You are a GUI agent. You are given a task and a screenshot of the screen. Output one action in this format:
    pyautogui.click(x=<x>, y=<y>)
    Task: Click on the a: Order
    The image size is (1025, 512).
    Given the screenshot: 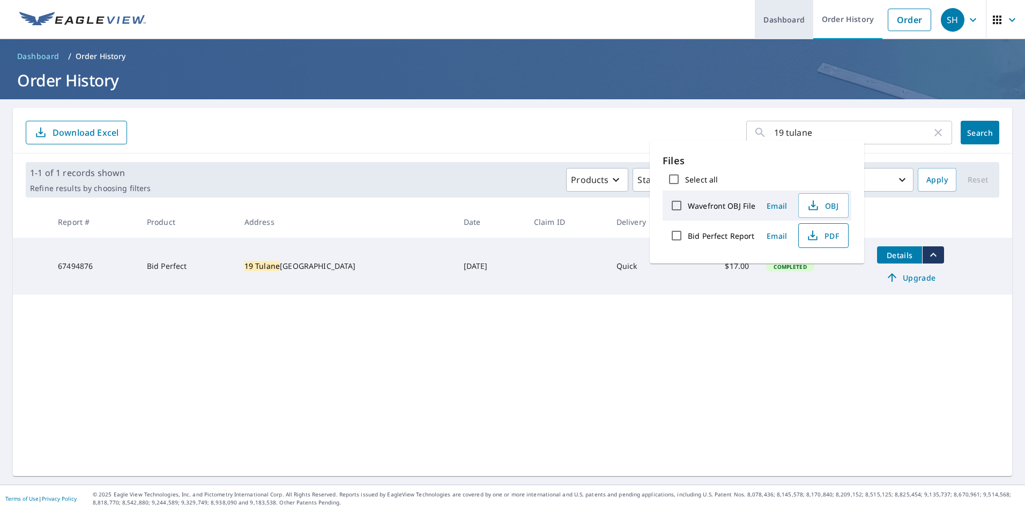 What is the action you would take?
    pyautogui.click(x=909, y=20)
    